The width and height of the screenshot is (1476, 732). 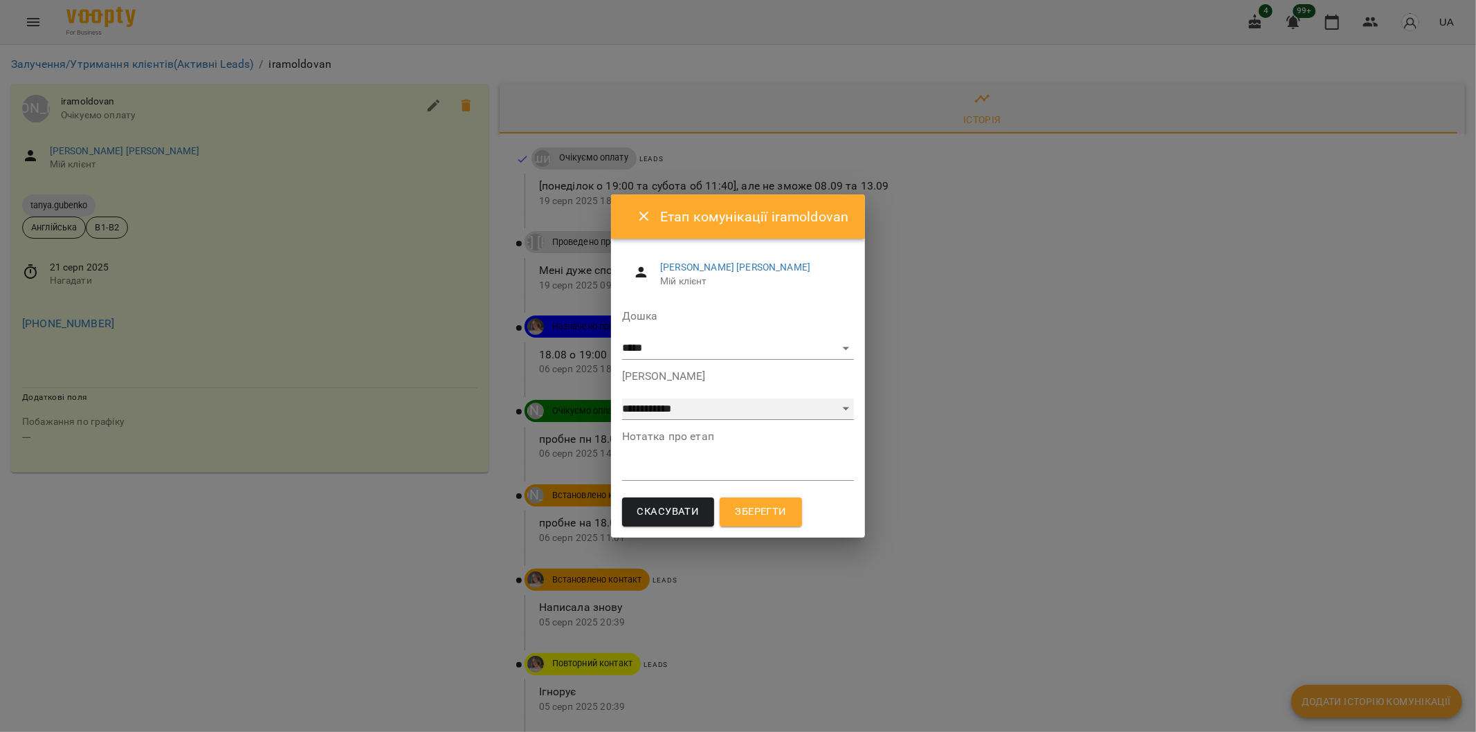 I want to click on button: Скасувати, so click(x=668, y=512).